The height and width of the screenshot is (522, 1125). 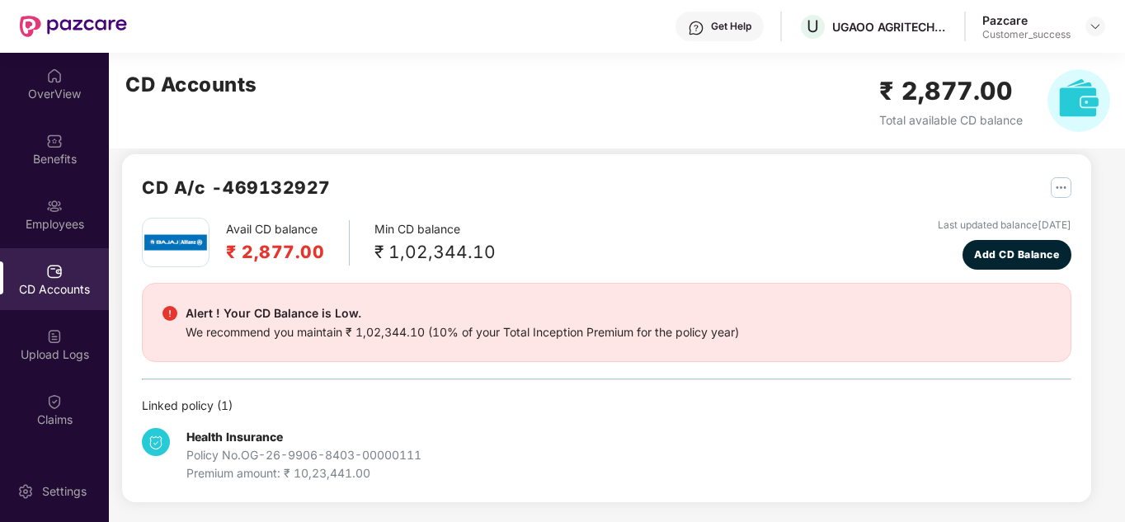 I want to click on div: Get Help, so click(x=731, y=26).